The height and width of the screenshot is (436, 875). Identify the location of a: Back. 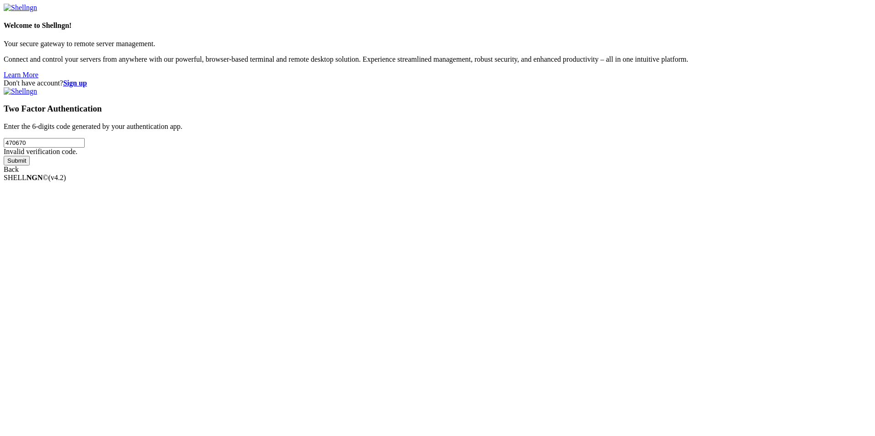
(11, 169).